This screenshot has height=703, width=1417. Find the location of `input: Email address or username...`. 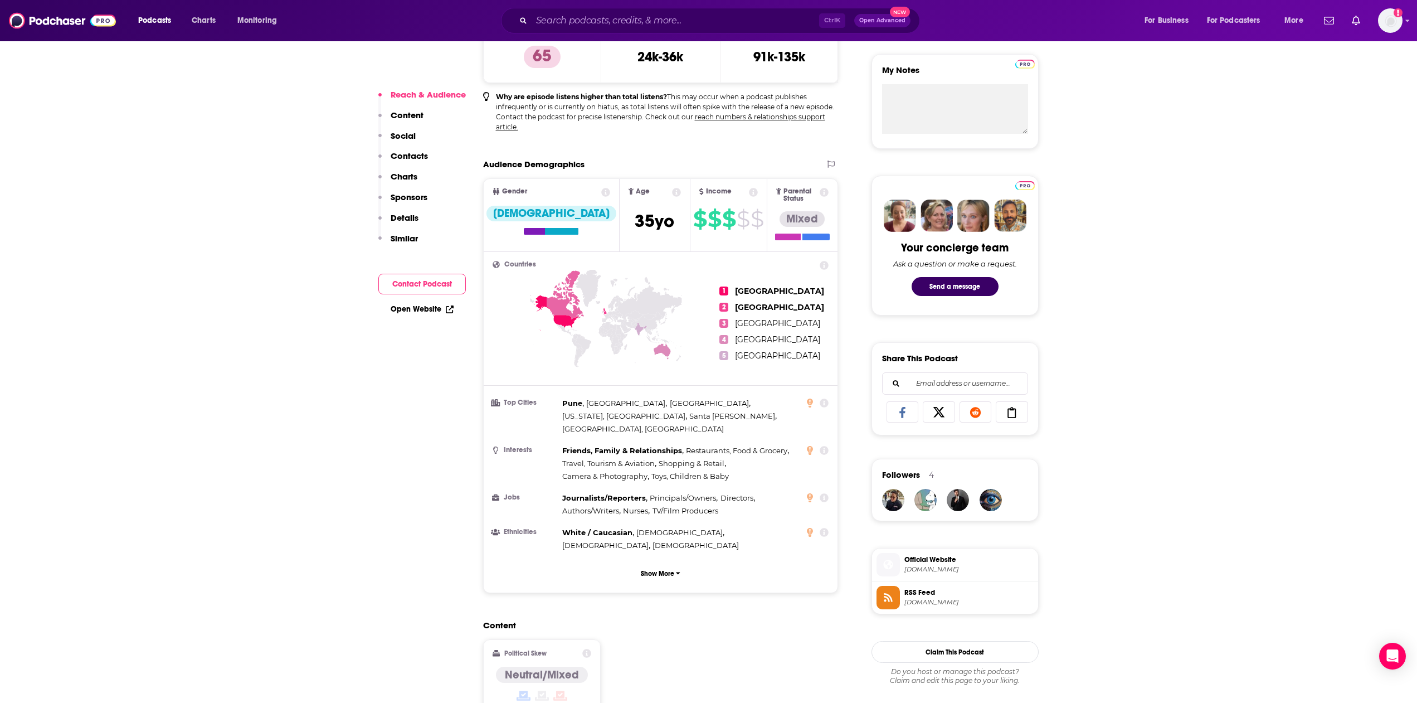

input: Email address or username... is located at coordinates (955, 383).